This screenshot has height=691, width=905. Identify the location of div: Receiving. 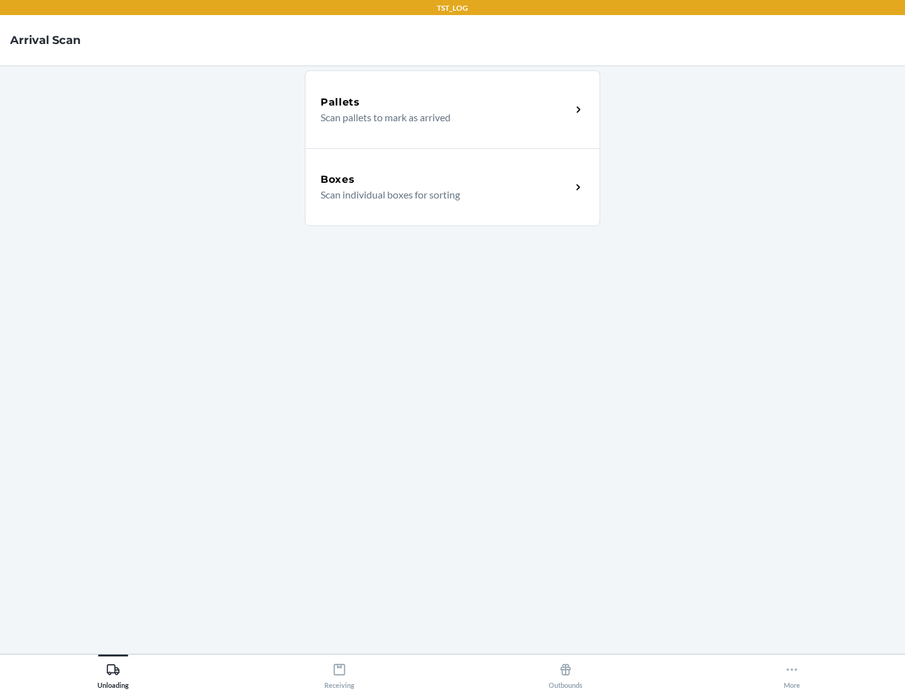
(339, 674).